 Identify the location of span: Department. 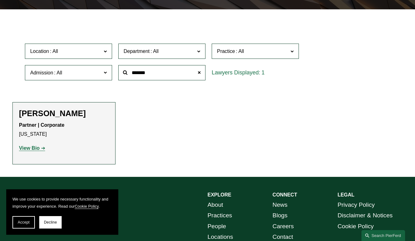
(137, 51).